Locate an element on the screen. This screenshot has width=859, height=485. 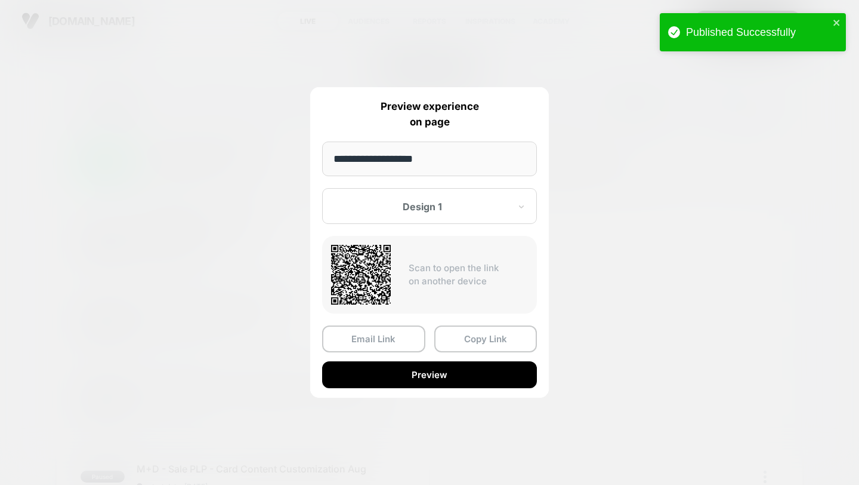
button: Email Link is located at coordinates (374, 338).